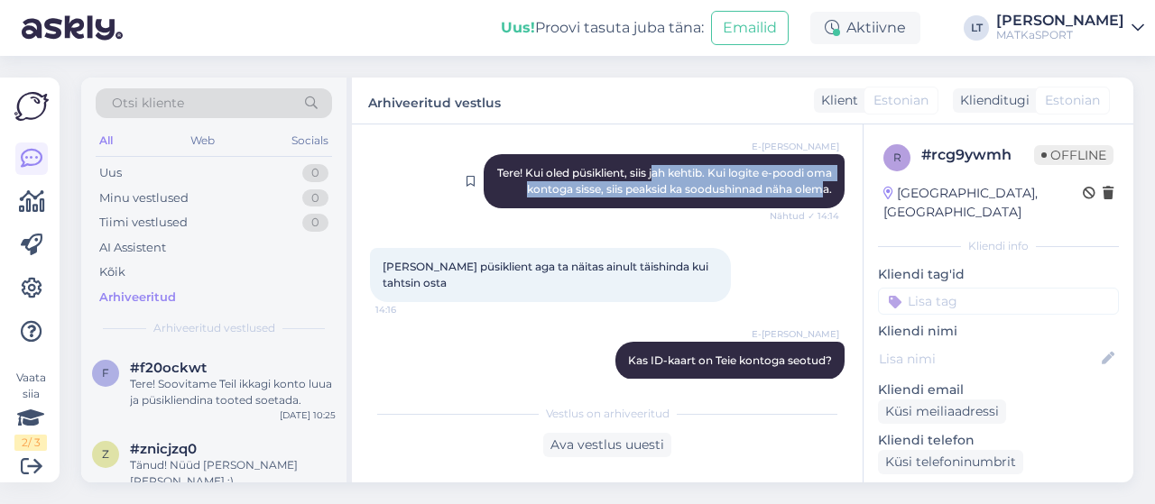 This screenshot has height=504, width=1155. What do you see at coordinates (214, 328) in the screenshot?
I see `span: Arhiveeritud vestlused` at bounding box center [214, 328].